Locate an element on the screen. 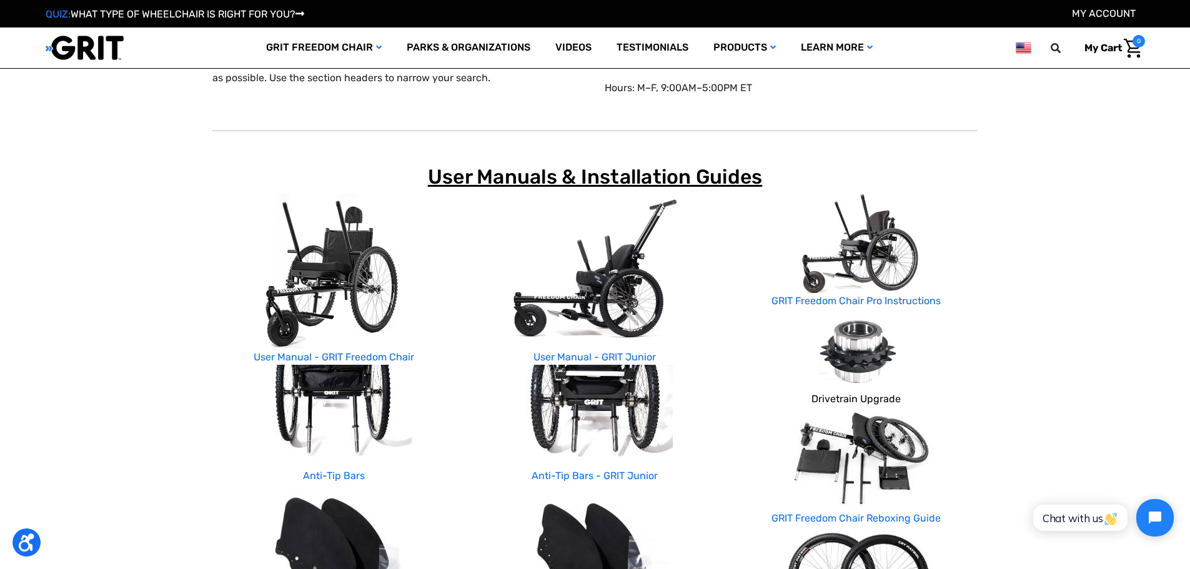 The width and height of the screenshot is (1190, 569). span: 0 is located at coordinates (1138, 41).